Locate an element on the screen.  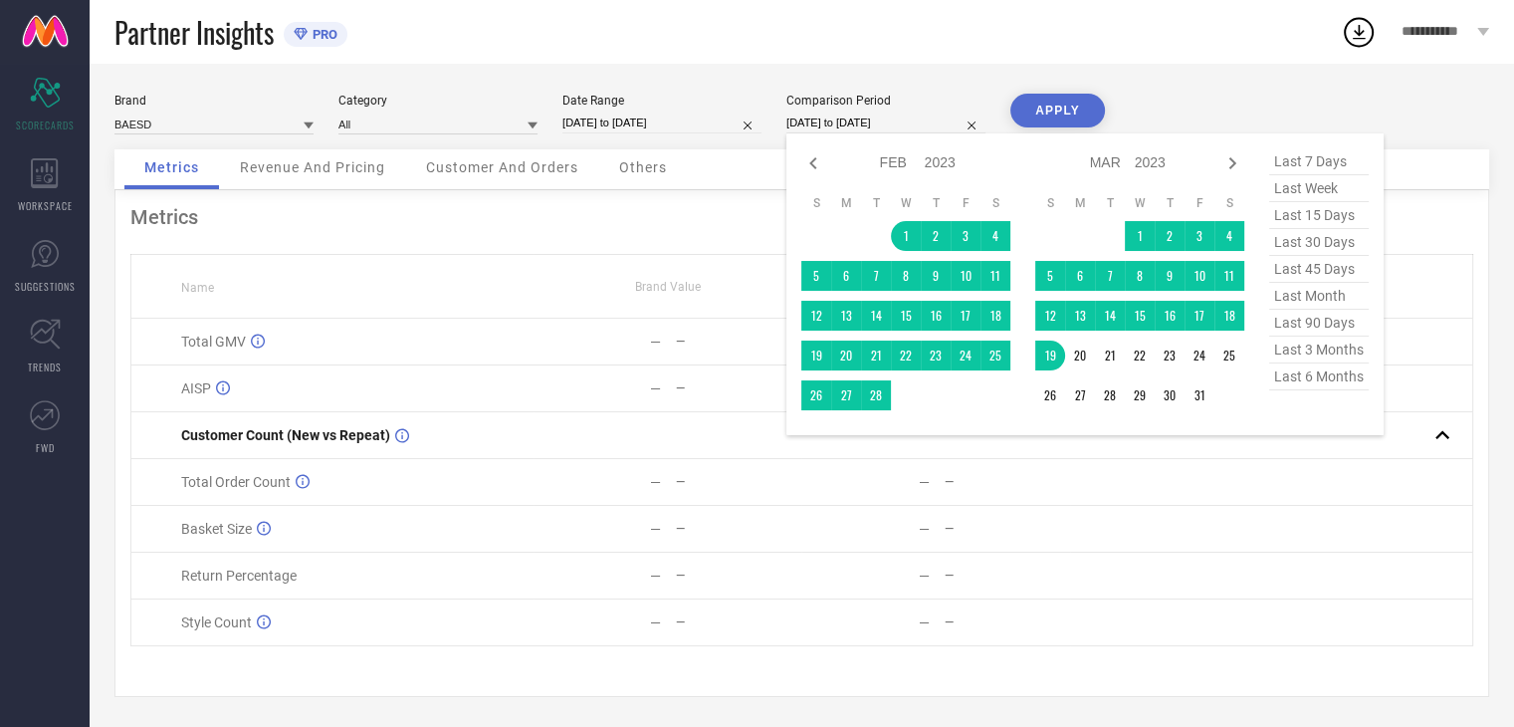
td: Thu Mar 16 2023 is located at coordinates (1170, 316).